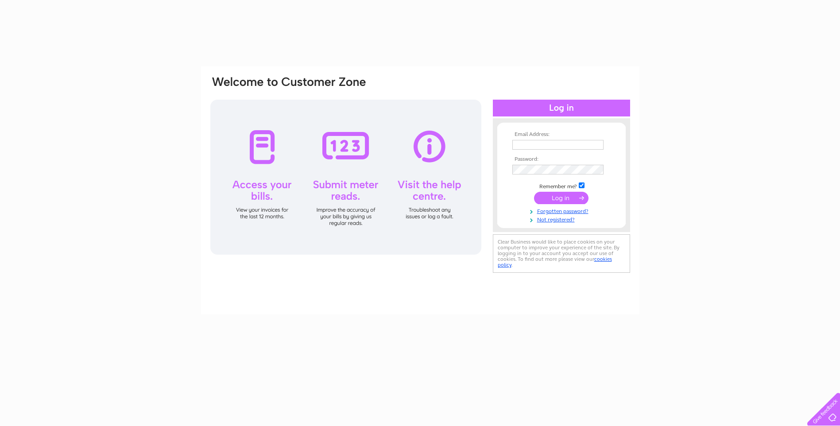  Describe the element at coordinates (562, 219) in the screenshot. I see `a: Not registered?` at that location.